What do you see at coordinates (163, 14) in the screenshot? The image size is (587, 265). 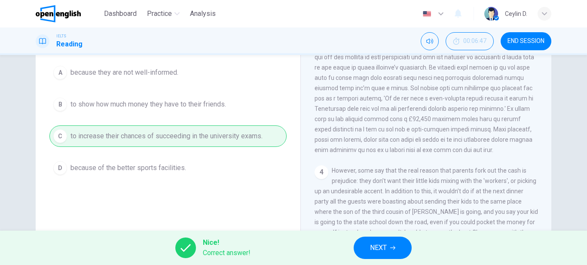 I see `button: Practice` at bounding box center [163, 14].